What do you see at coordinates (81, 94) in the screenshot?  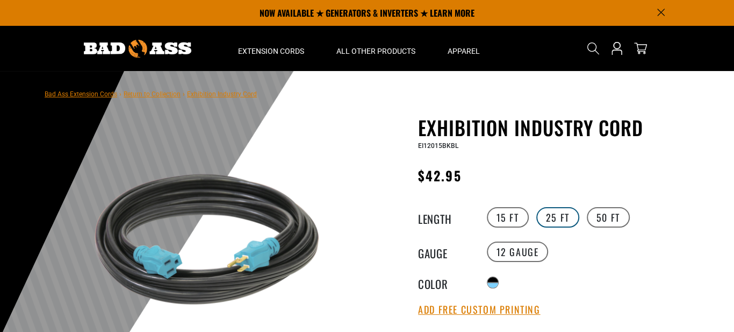 I see `a: Bad Ass Extension Cords` at bounding box center [81, 94].